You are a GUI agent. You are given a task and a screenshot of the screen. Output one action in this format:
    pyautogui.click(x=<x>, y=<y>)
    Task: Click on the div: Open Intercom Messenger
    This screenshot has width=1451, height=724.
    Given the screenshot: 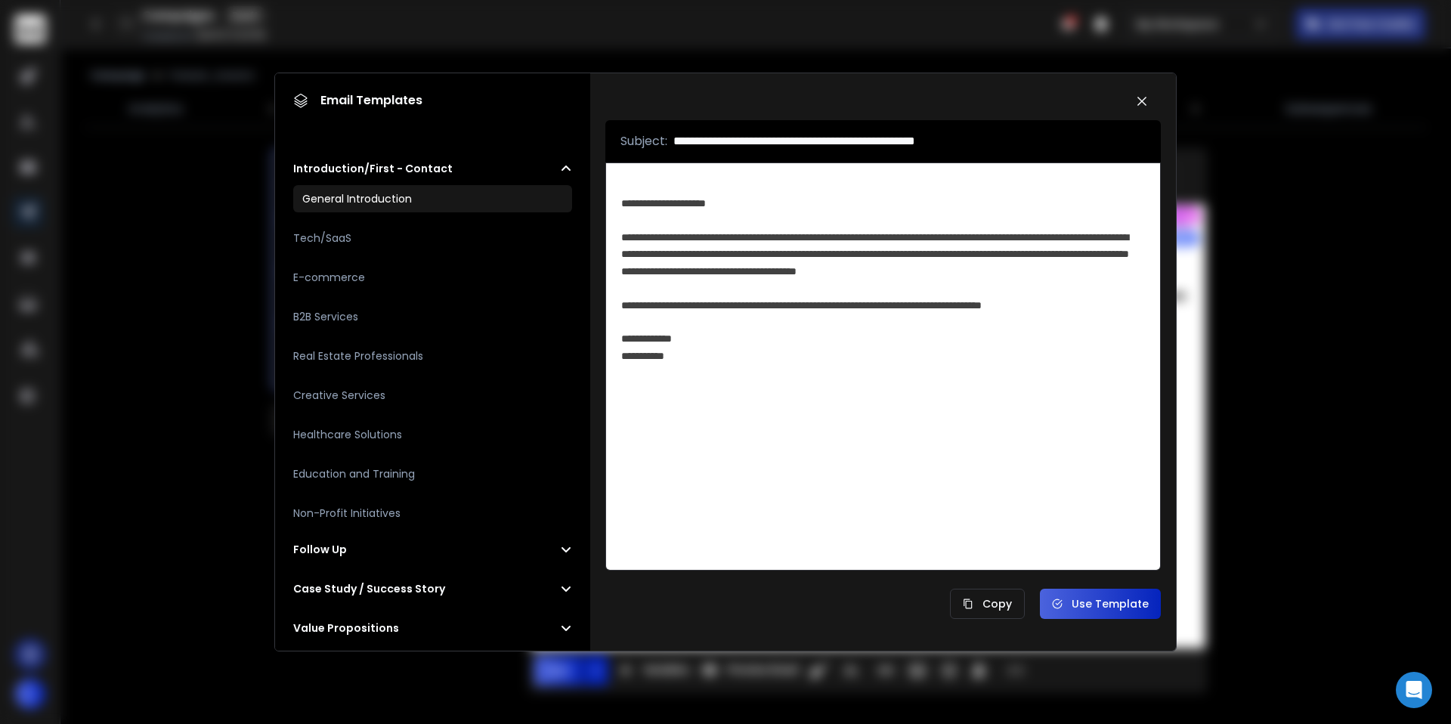 What is the action you would take?
    pyautogui.click(x=1414, y=690)
    